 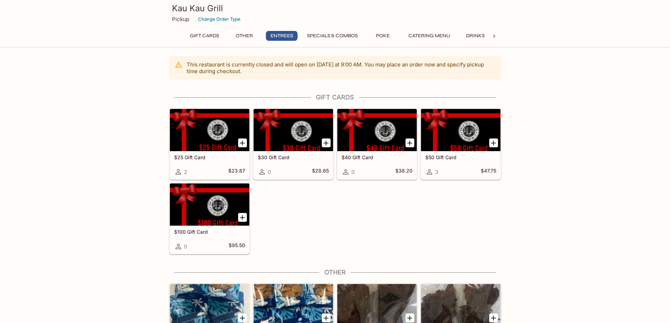 What do you see at coordinates (335, 97) in the screenshot?
I see `h4: Gift Cards` at bounding box center [335, 97].